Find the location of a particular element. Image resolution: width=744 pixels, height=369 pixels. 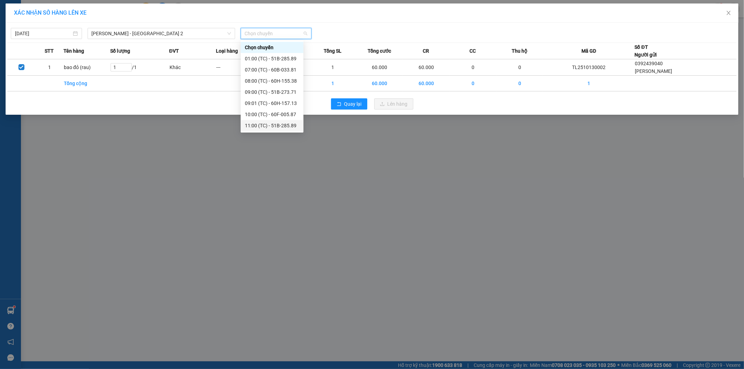

button: Close is located at coordinates (728, 13).